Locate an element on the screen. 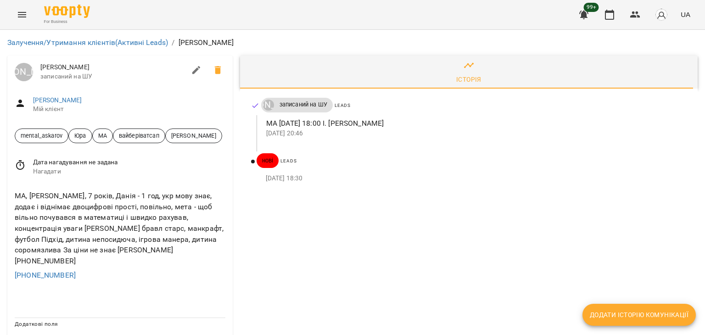 The width and height of the screenshot is (705, 335). span: Юра is located at coordinates (80, 135).